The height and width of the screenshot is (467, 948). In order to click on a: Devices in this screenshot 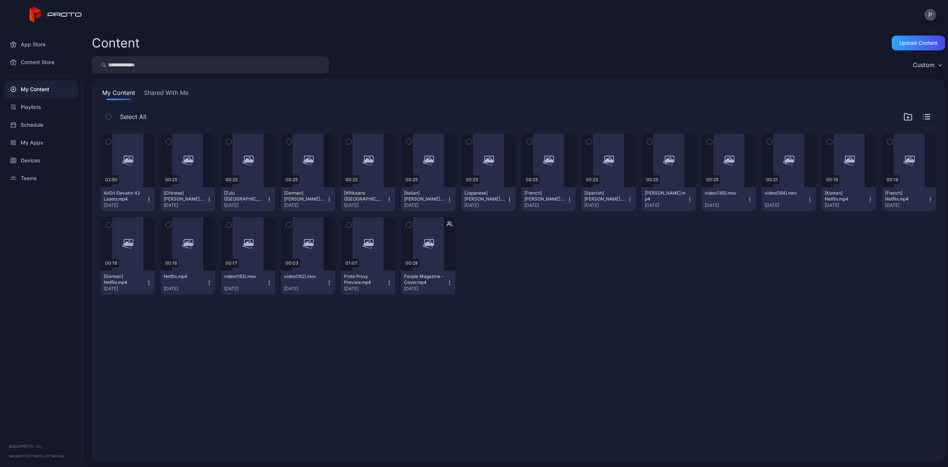, I will do `click(41, 160)`.